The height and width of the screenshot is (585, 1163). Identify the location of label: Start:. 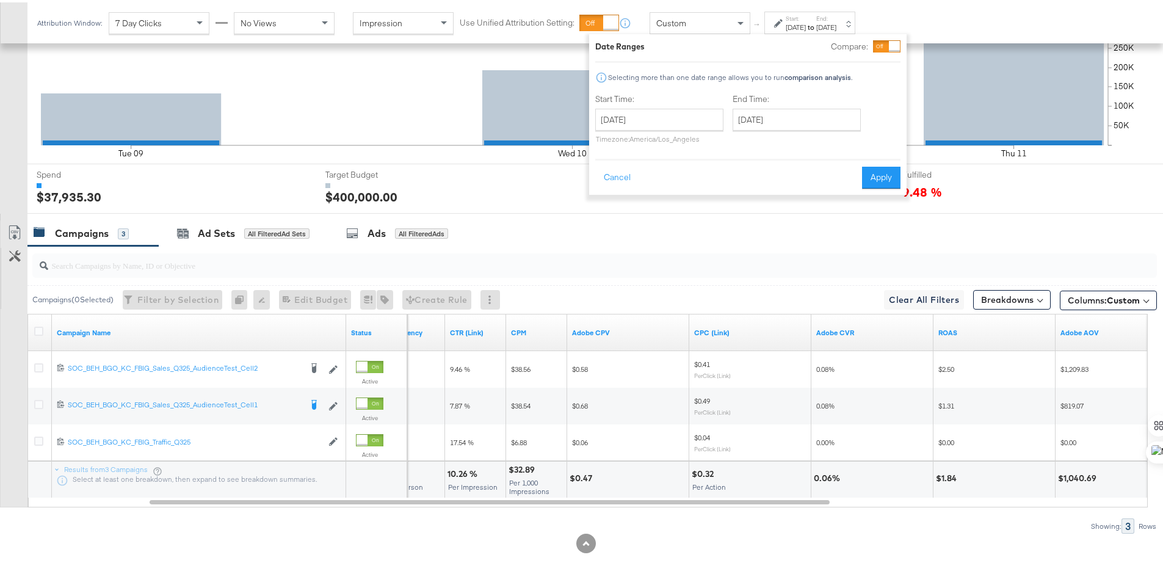
(795, 16).